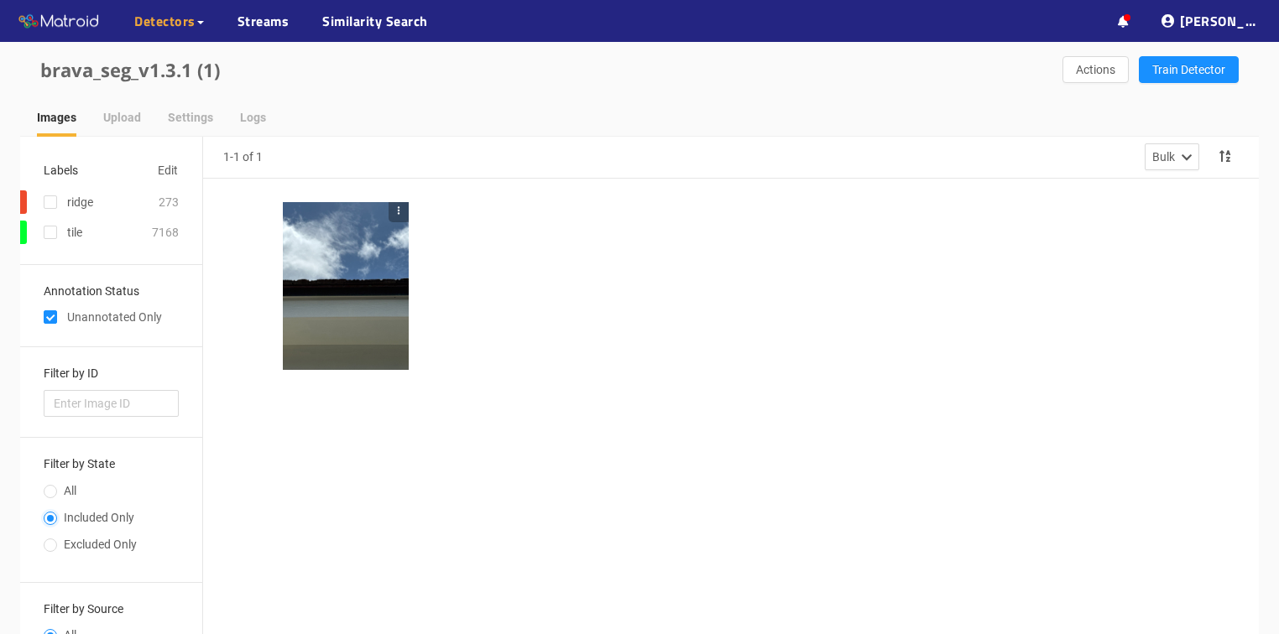 This screenshot has height=634, width=1279. Describe the element at coordinates (253, 117) in the screenshot. I see `div: Logs` at that location.